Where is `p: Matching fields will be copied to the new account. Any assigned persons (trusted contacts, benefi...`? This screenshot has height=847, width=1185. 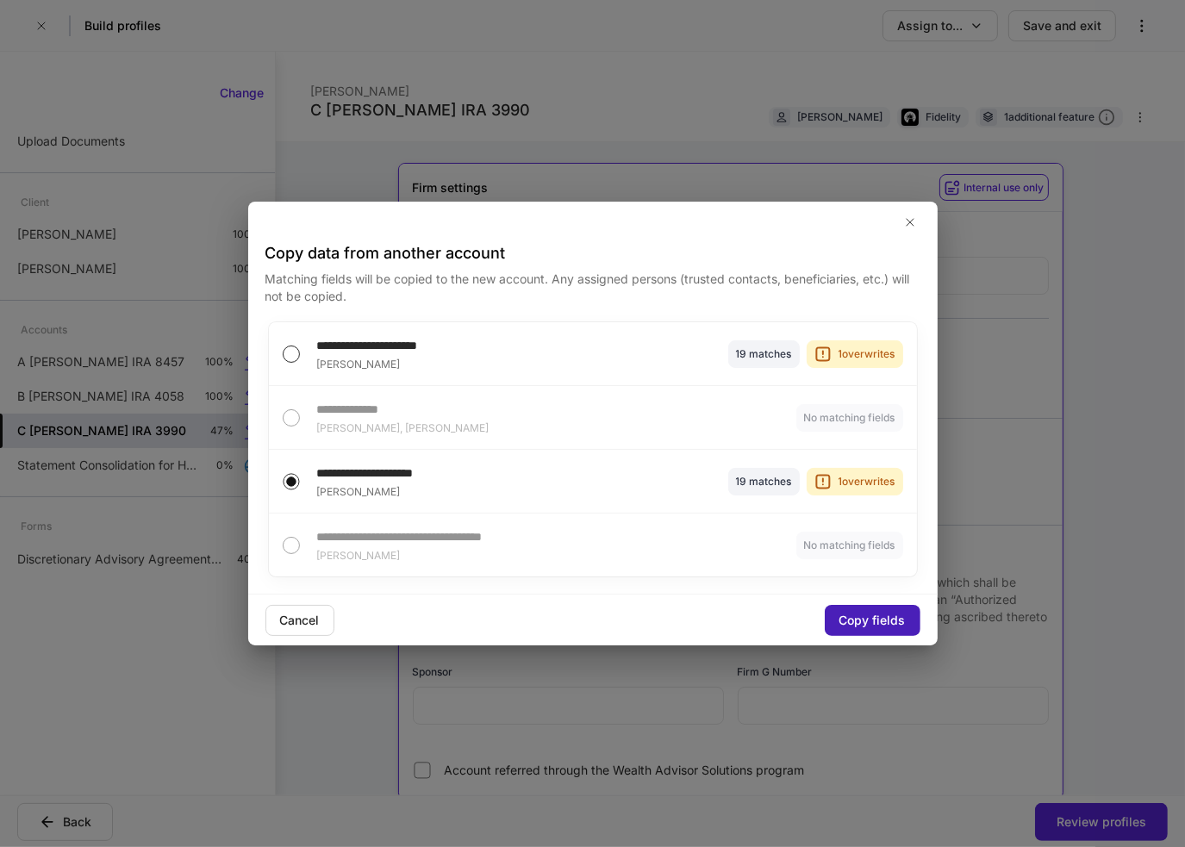 p: Matching fields will be copied to the new account. Any assigned persons (trusted contacts, benefi... is located at coordinates (593, 288).